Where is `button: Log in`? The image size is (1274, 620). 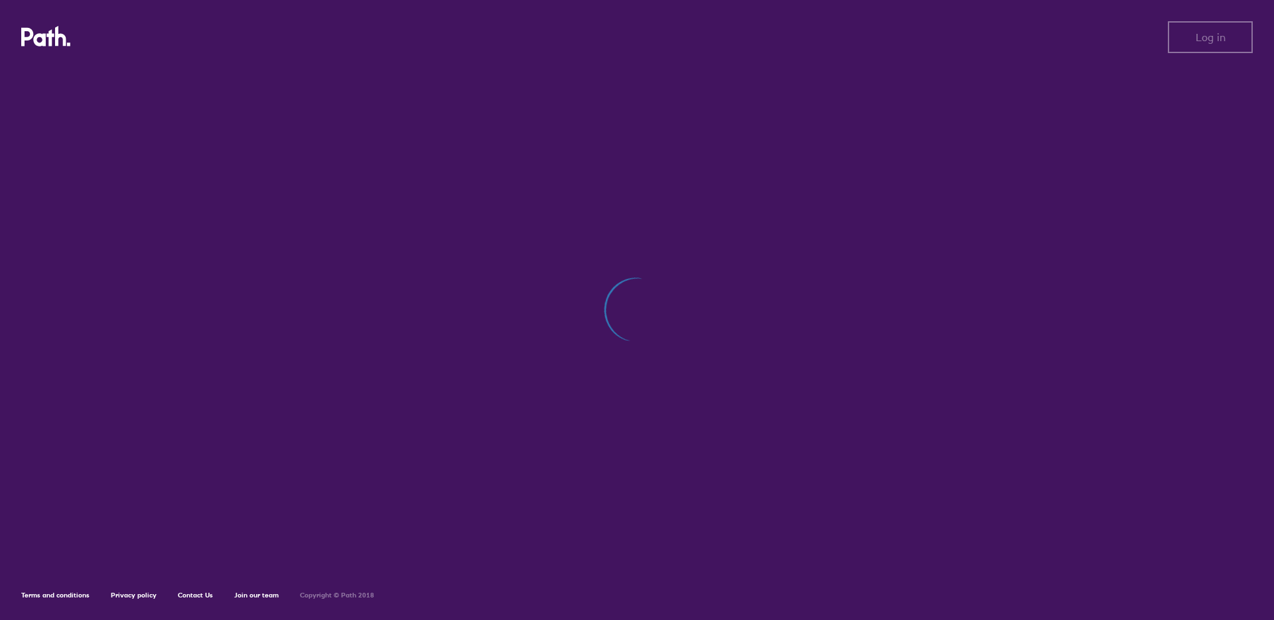 button: Log in is located at coordinates (1210, 37).